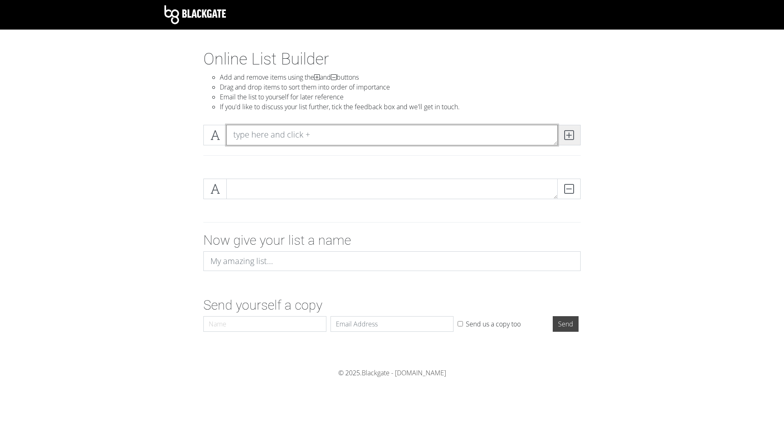 Image resolution: width=784 pixels, height=441 pixels. Describe the element at coordinates (265, 324) in the screenshot. I see `input: Name` at that location.